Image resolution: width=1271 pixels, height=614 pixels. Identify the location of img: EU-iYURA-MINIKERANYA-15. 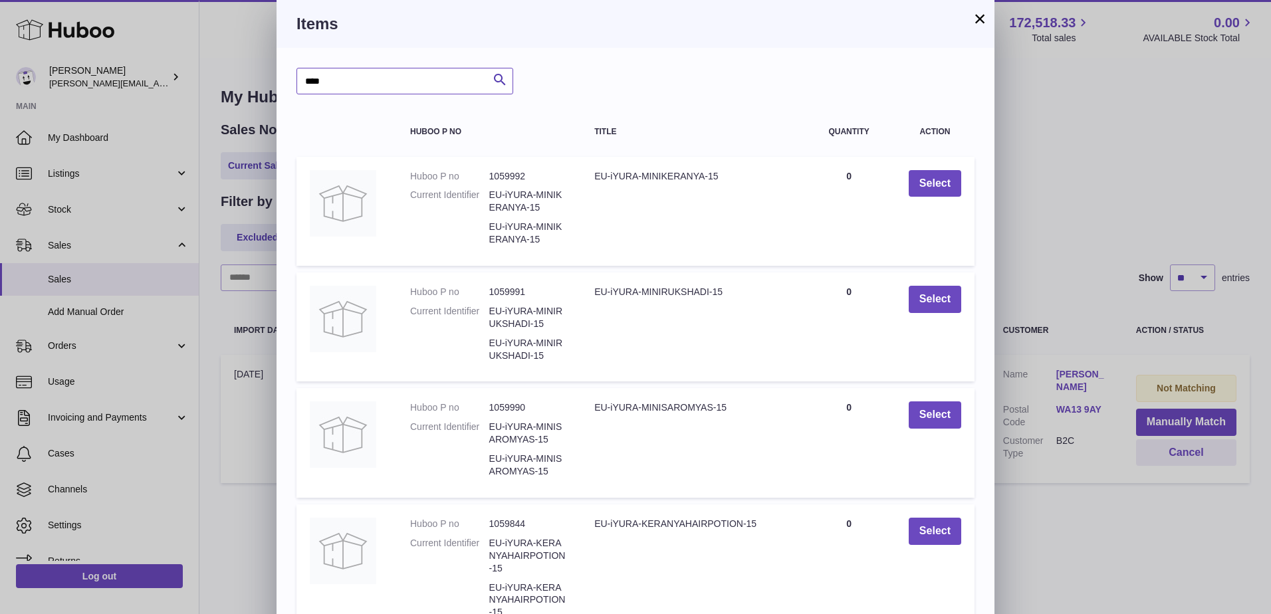
(343, 203).